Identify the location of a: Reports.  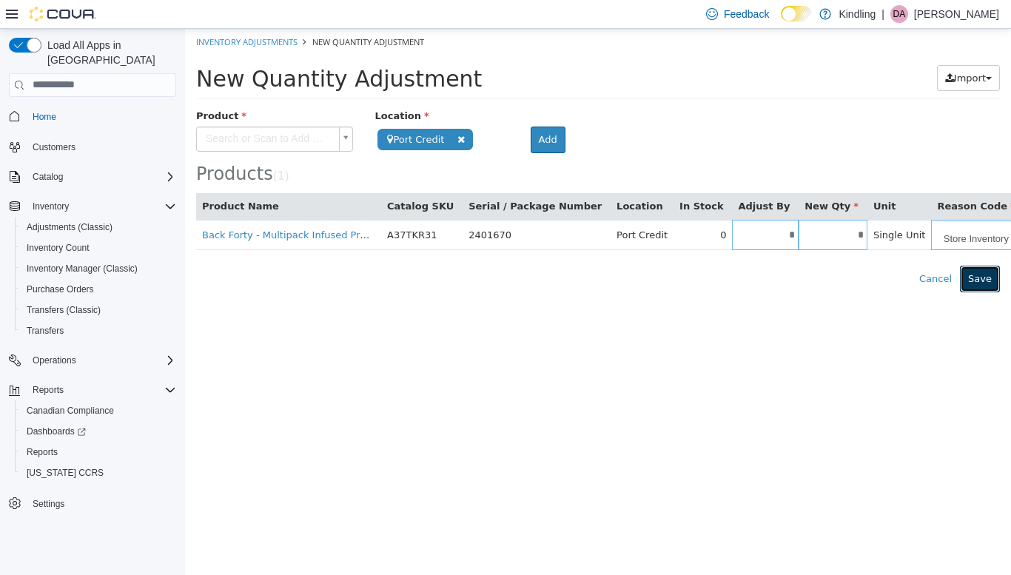
(42, 452).